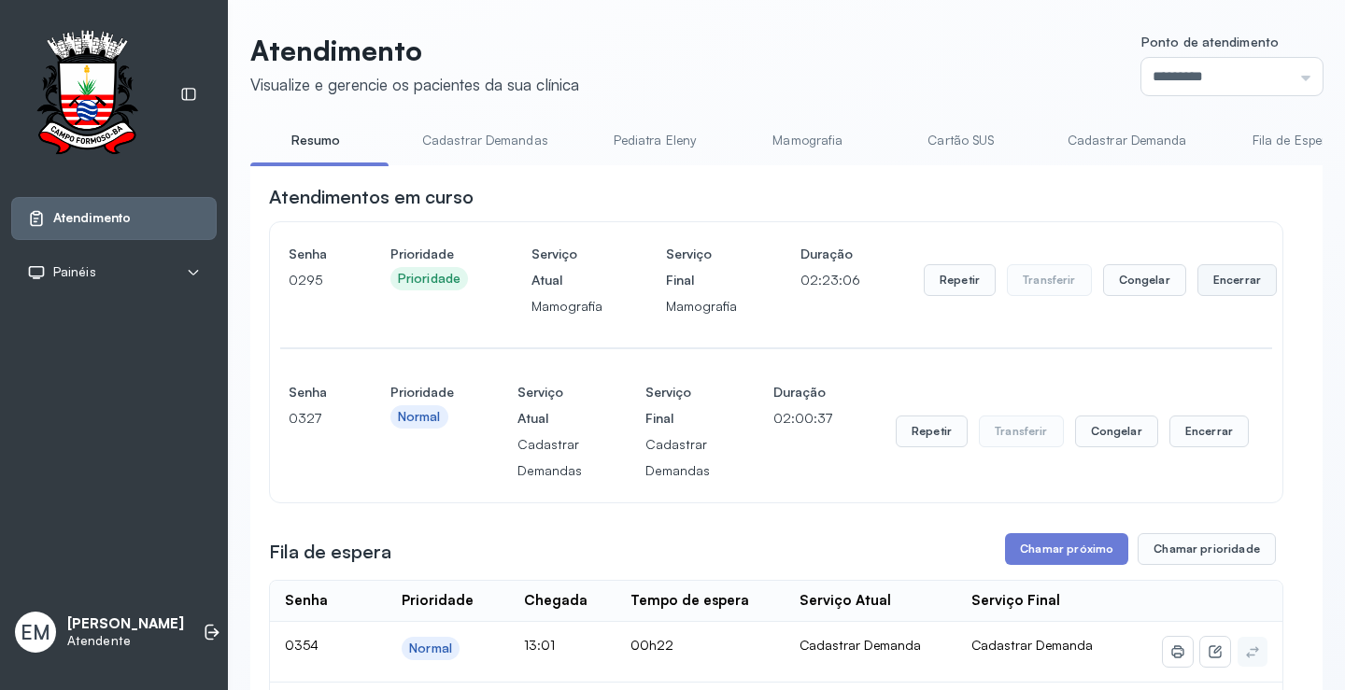 This screenshot has height=690, width=1345. What do you see at coordinates (1032, 645) in the screenshot?
I see `span: Cadastrar Demanda` at bounding box center [1032, 645].